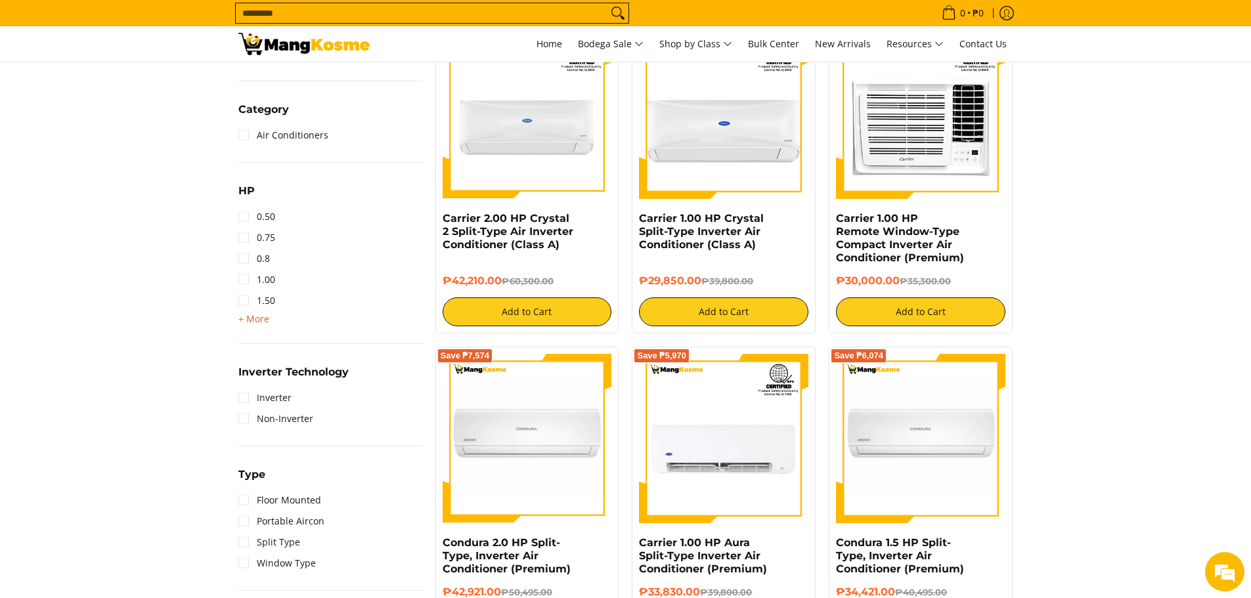 The height and width of the screenshot is (598, 1251). What do you see at coordinates (527, 114) in the screenshot?
I see `img: Carrier 2.00 HP Crystal 2 Split-Type Air Inverter Conditioner (Class A)` at bounding box center [527, 114].